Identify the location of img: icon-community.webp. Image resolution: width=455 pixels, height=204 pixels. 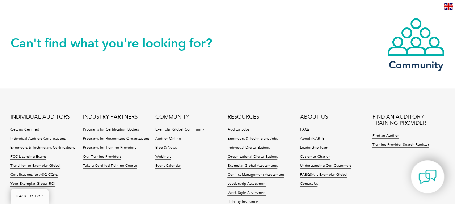
(416, 37).